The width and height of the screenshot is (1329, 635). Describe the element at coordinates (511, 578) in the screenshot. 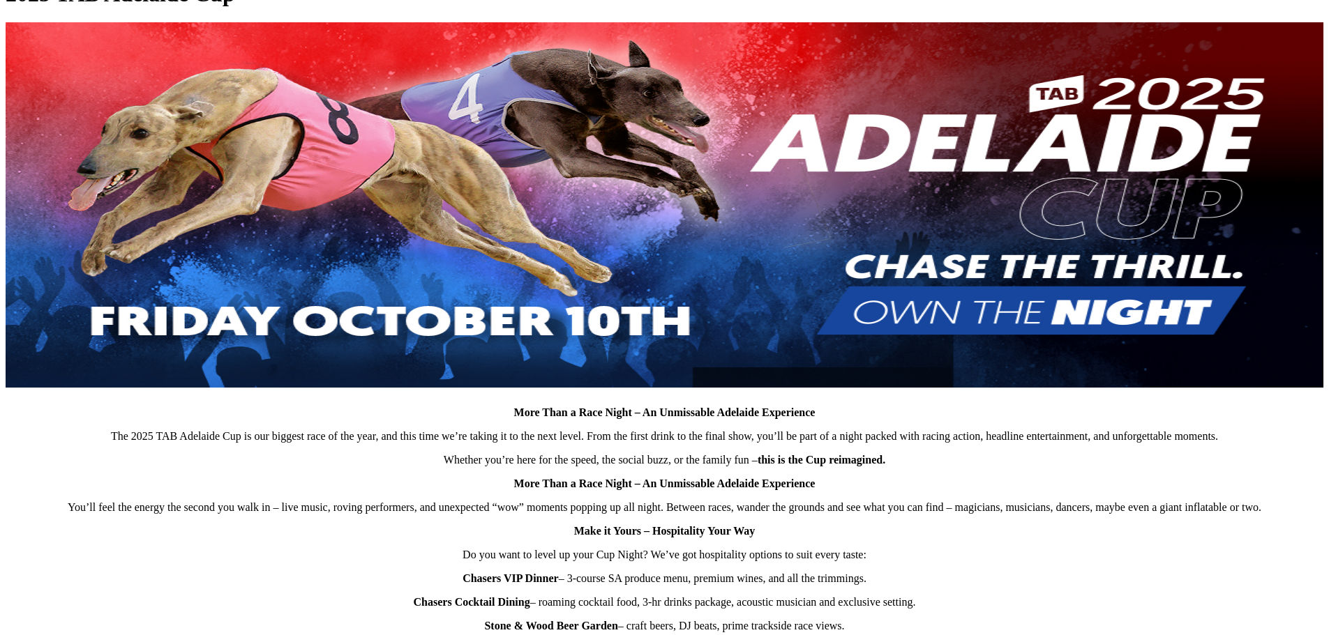

I see `strong: Chasers VIP Dinner` at that location.